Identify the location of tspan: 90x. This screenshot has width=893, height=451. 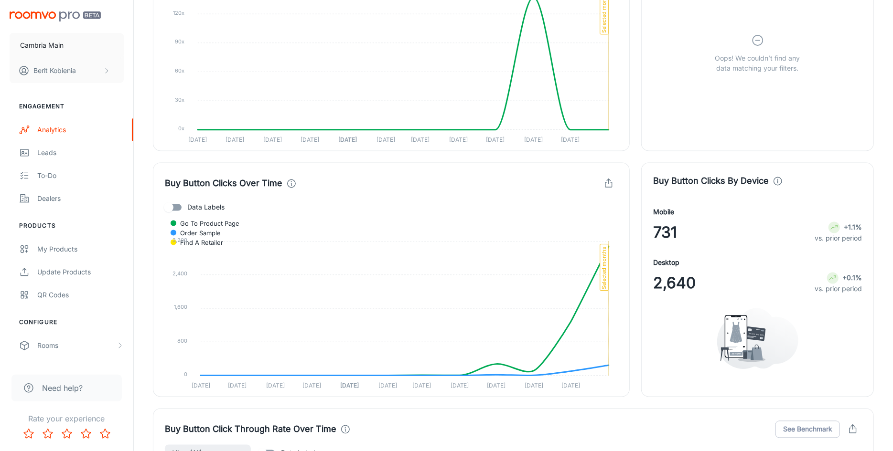
(180, 42).